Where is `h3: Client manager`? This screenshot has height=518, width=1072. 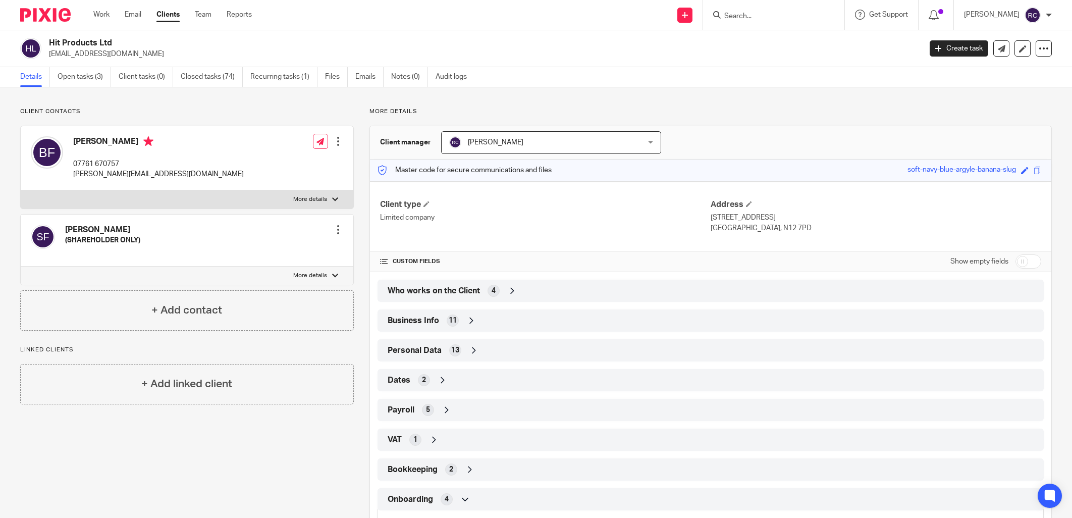 h3: Client manager is located at coordinates (405, 142).